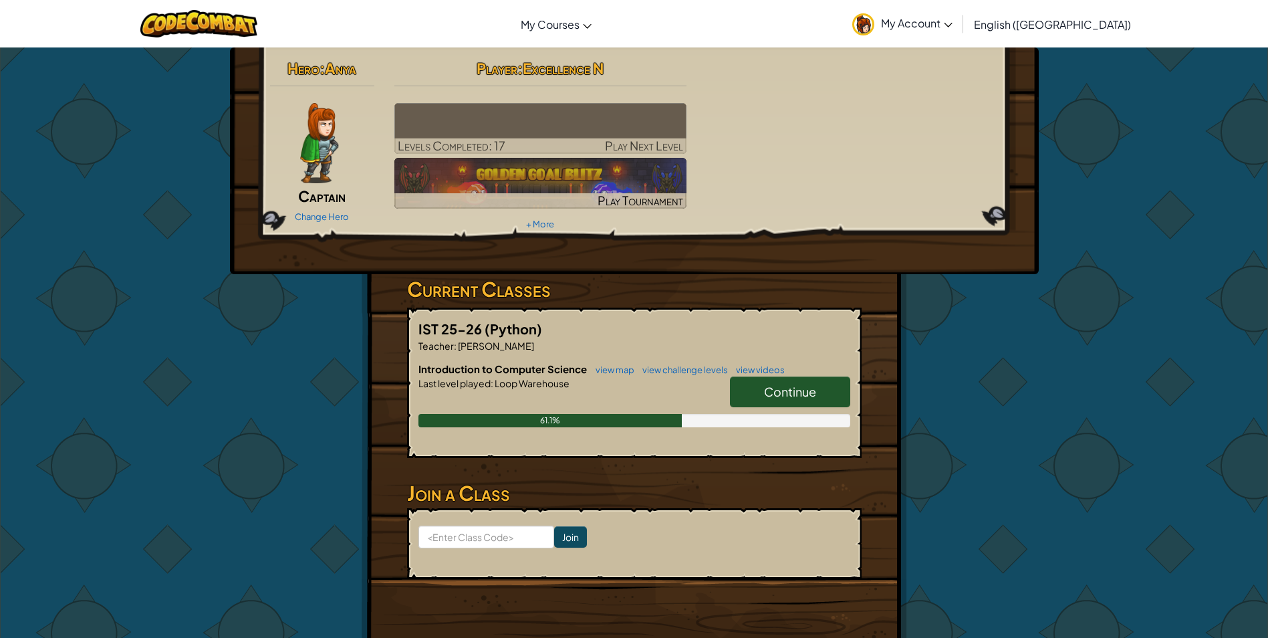  Describe the element at coordinates (556, 24) in the screenshot. I see `a: My Courses` at that location.